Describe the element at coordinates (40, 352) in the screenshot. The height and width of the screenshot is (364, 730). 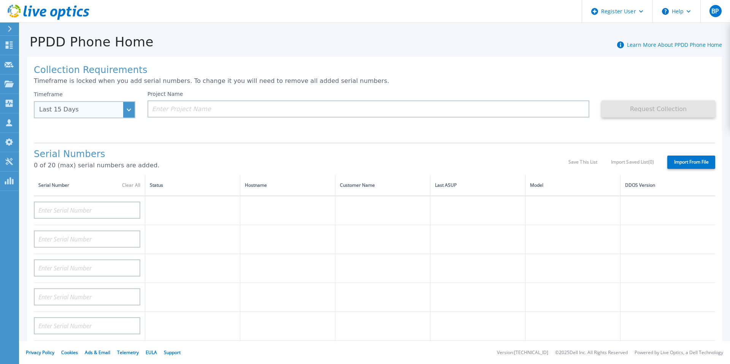
I see `a: Privacy Policy` at that location.